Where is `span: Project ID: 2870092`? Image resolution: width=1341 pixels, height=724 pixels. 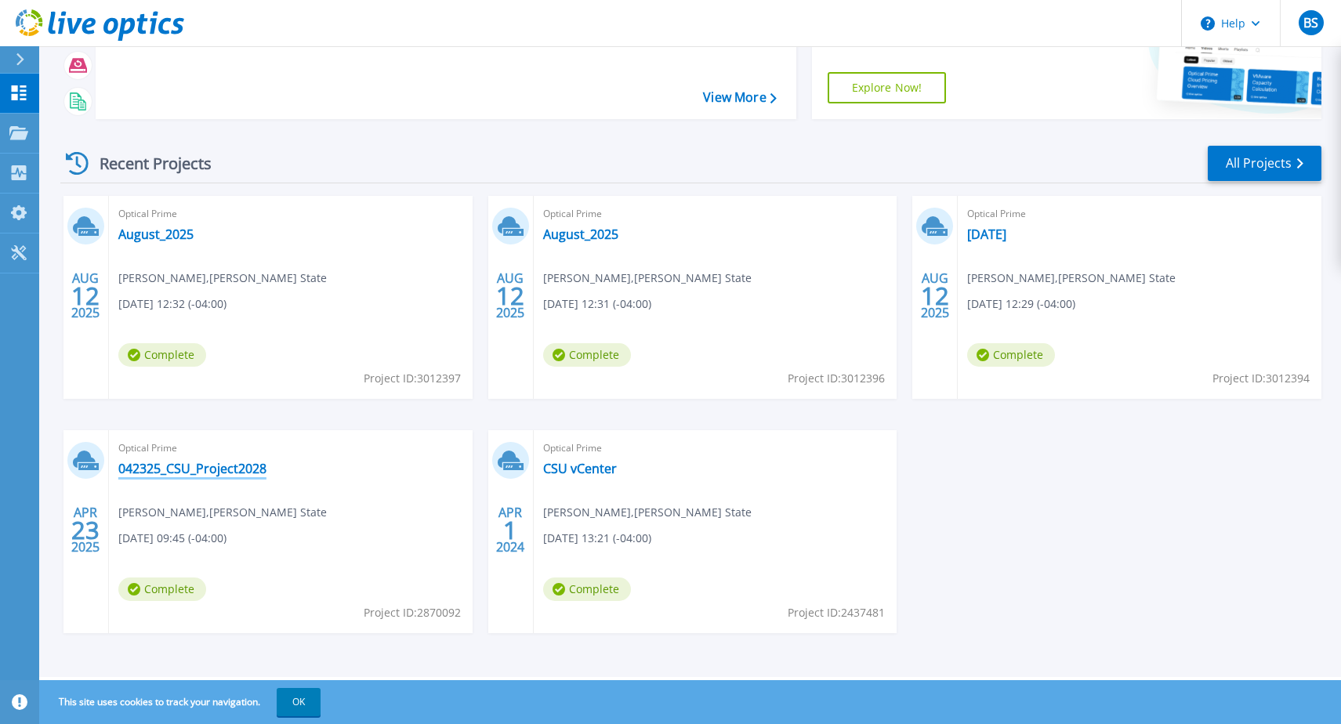
span: Project ID: 2870092 is located at coordinates (412, 613).